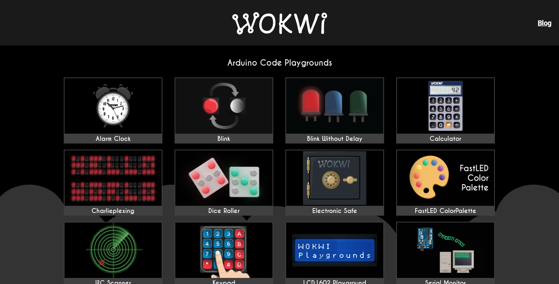 This screenshot has width=559, height=284. I want to click on img: Keypad, so click(224, 250).